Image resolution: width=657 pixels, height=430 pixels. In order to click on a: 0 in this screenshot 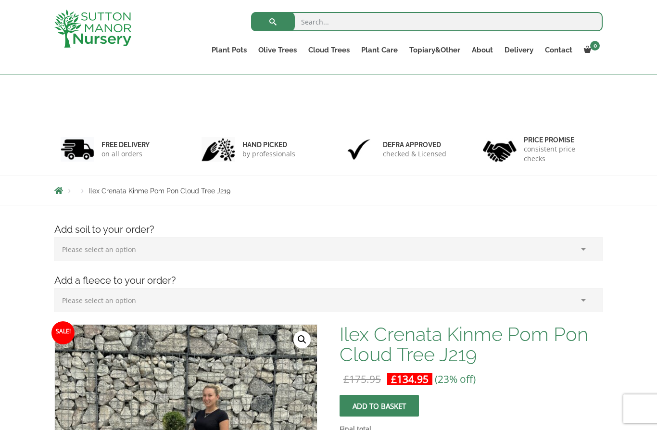, I will do `click(590, 50)`.